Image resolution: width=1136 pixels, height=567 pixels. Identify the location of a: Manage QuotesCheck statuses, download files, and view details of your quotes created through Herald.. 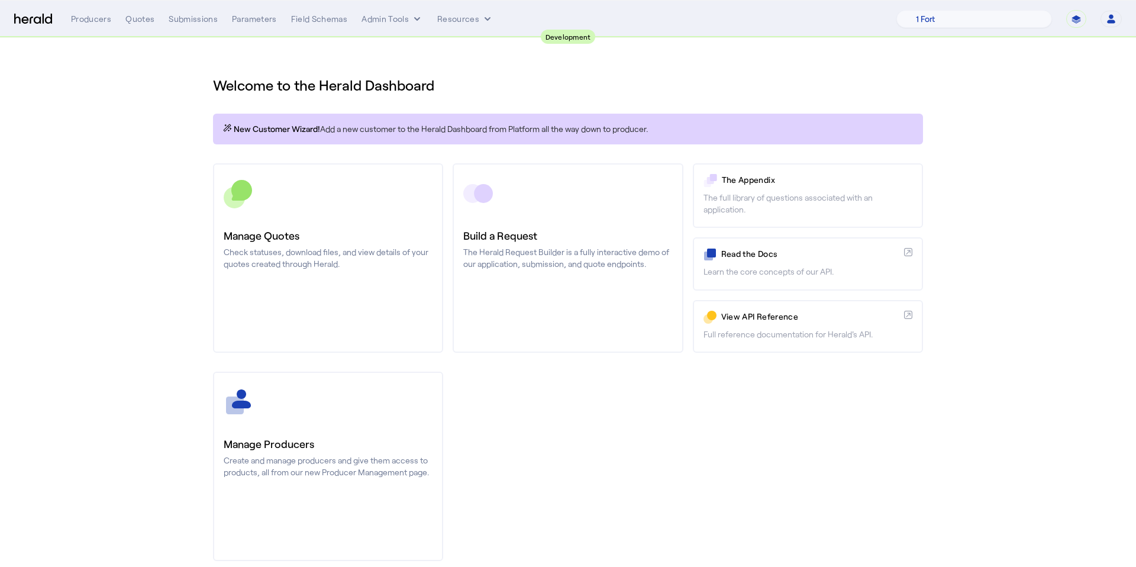
(328, 258).